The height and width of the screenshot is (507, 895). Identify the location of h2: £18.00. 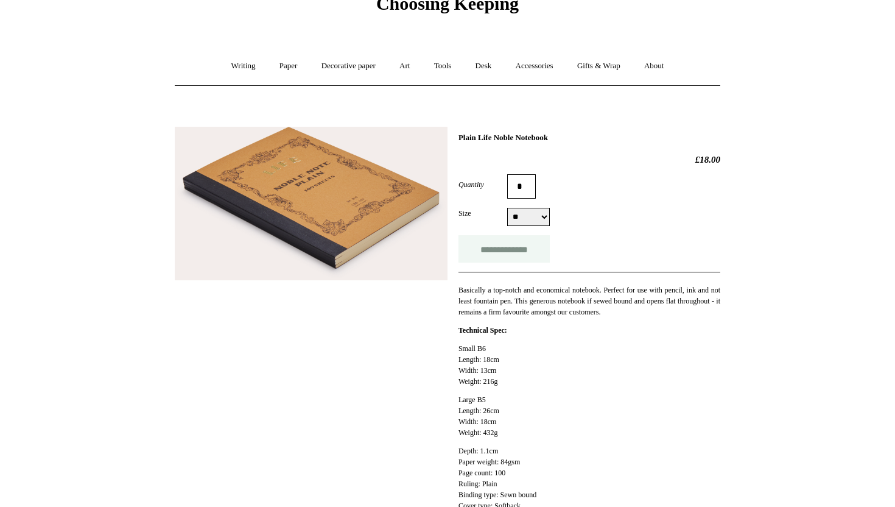
(589, 160).